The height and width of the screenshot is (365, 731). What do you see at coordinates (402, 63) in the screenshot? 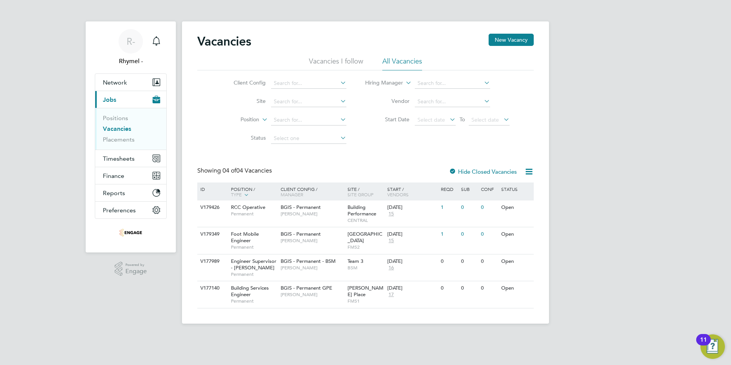
I see `li: All Vacancies` at bounding box center [402, 63].